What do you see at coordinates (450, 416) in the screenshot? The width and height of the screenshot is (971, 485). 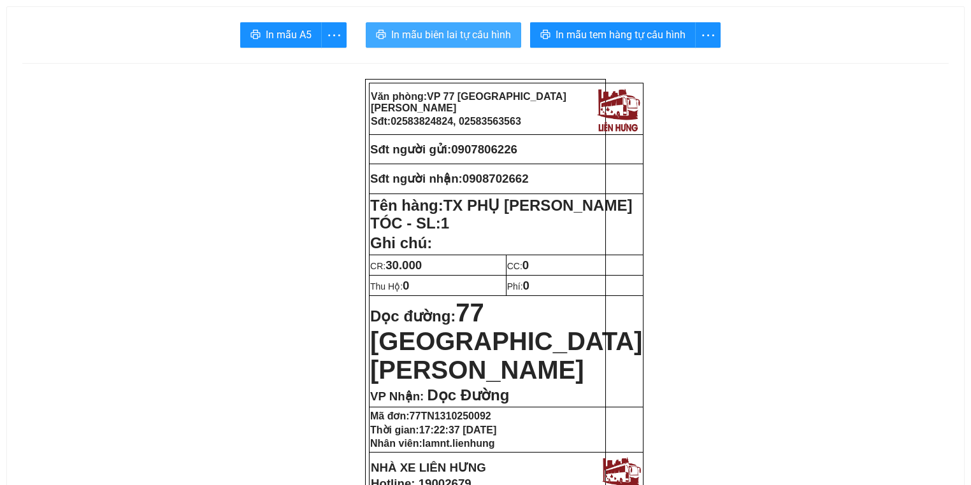 I see `span: 77TN1310250092` at bounding box center [450, 416].